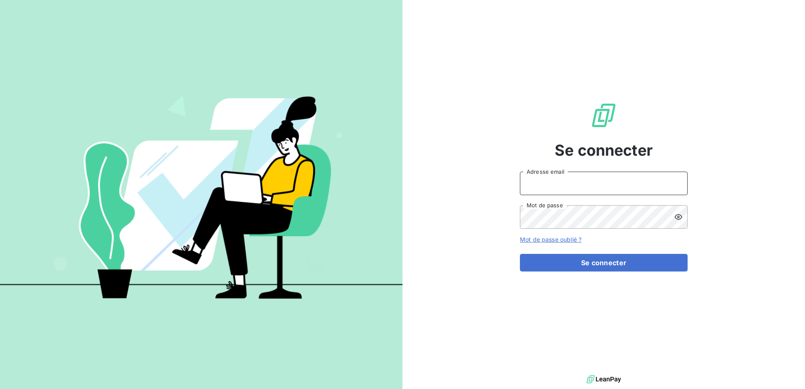 Image resolution: width=805 pixels, height=389 pixels. I want to click on span: Se connecter, so click(604, 150).